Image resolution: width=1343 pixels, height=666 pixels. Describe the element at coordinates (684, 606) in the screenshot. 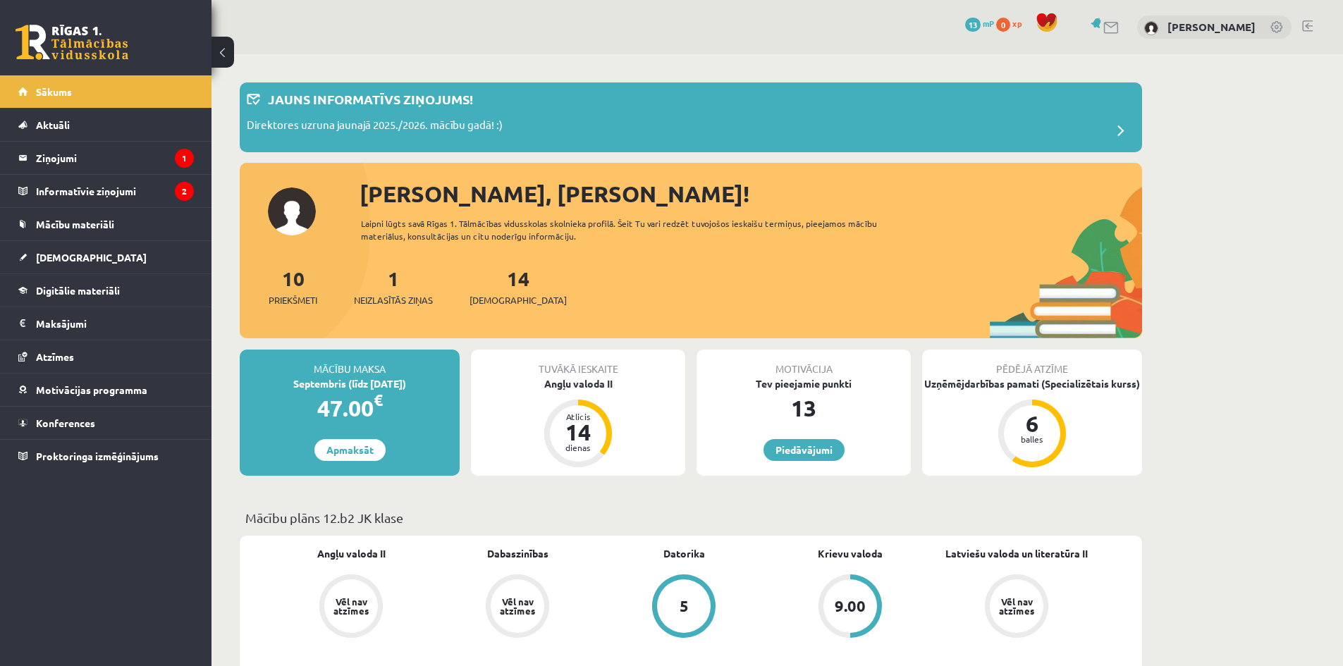

I see `div: 5` at that location.